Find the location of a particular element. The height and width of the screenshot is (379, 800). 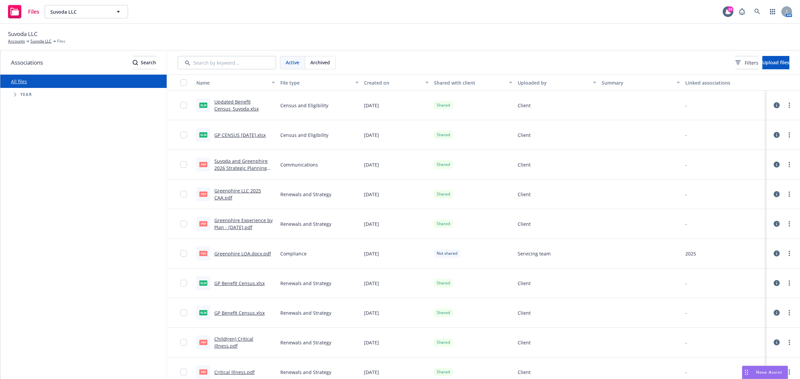

input: Search by keyword... is located at coordinates (227, 63).